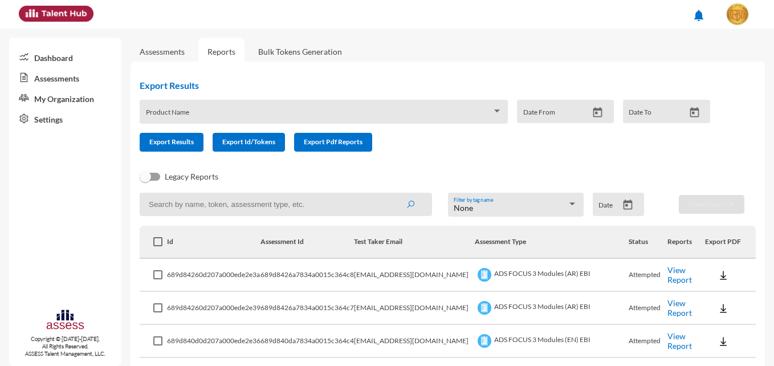  Describe the element at coordinates (285, 204) in the screenshot. I see `input: Search by name, token, assessment type, etc.` at that location.